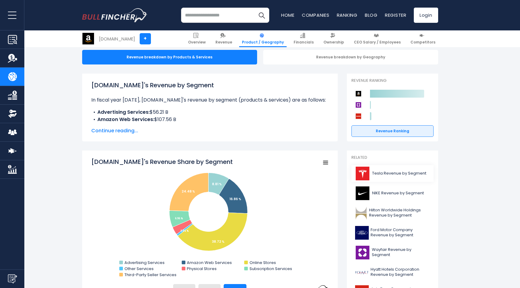 This screenshot has height=288, width=520. I want to click on tspan: 16.86 %, so click(235, 199).